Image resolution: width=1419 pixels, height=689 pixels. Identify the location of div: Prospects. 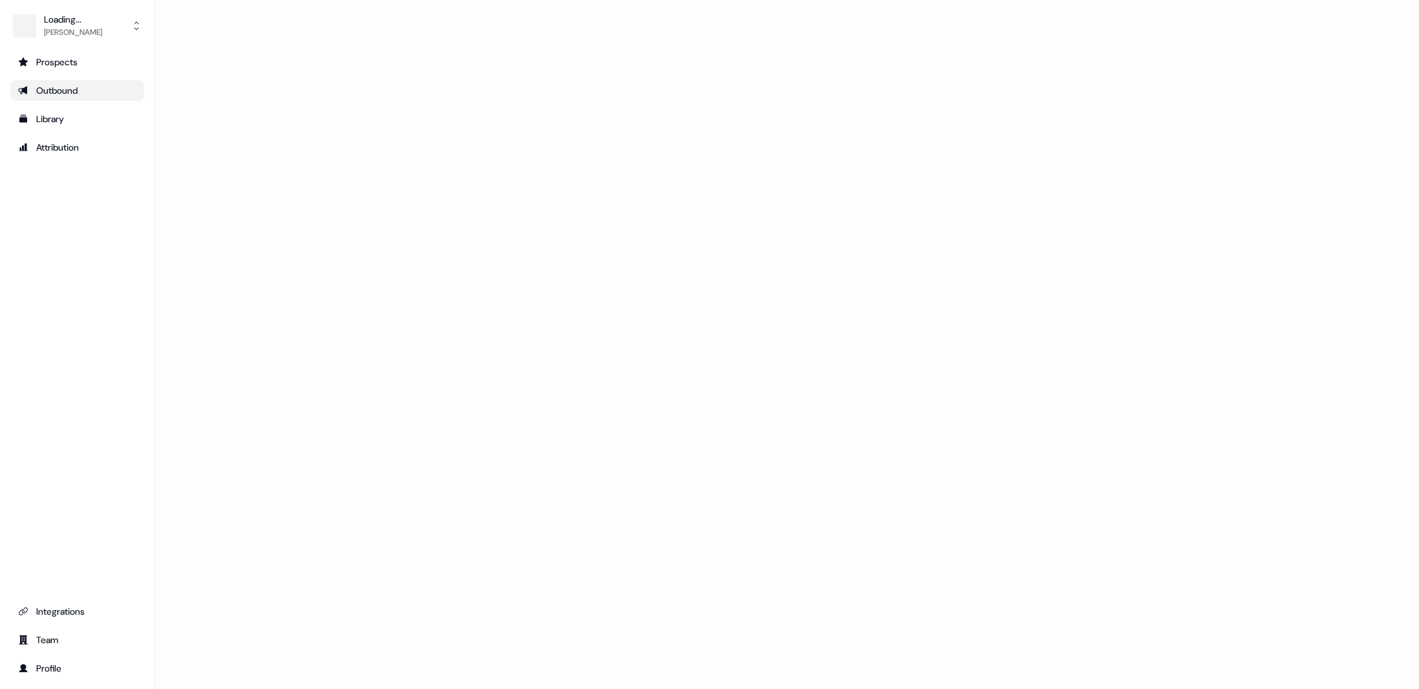
(77, 62).